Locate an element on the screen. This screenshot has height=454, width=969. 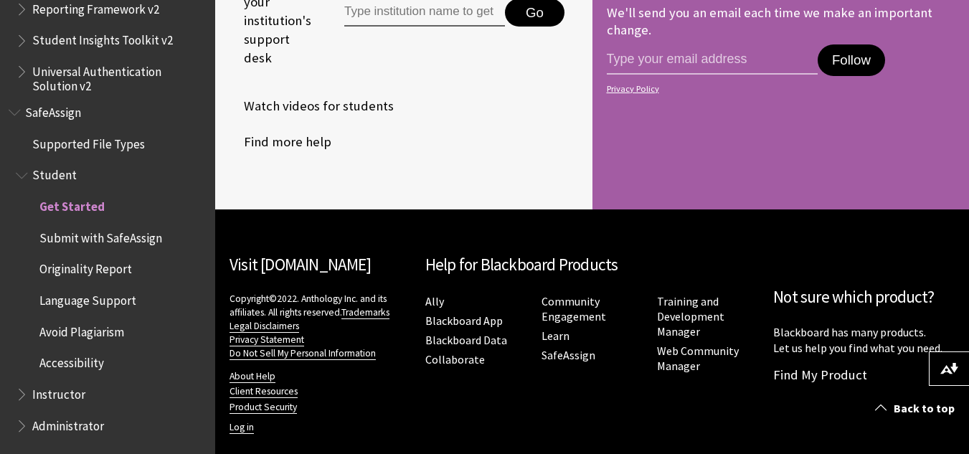
a: Watch videos for students is located at coordinates (311, 106).